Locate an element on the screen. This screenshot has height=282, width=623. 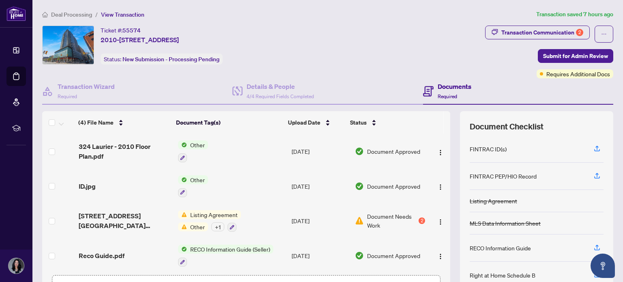
span: Deal Processing is located at coordinates (71, 15).